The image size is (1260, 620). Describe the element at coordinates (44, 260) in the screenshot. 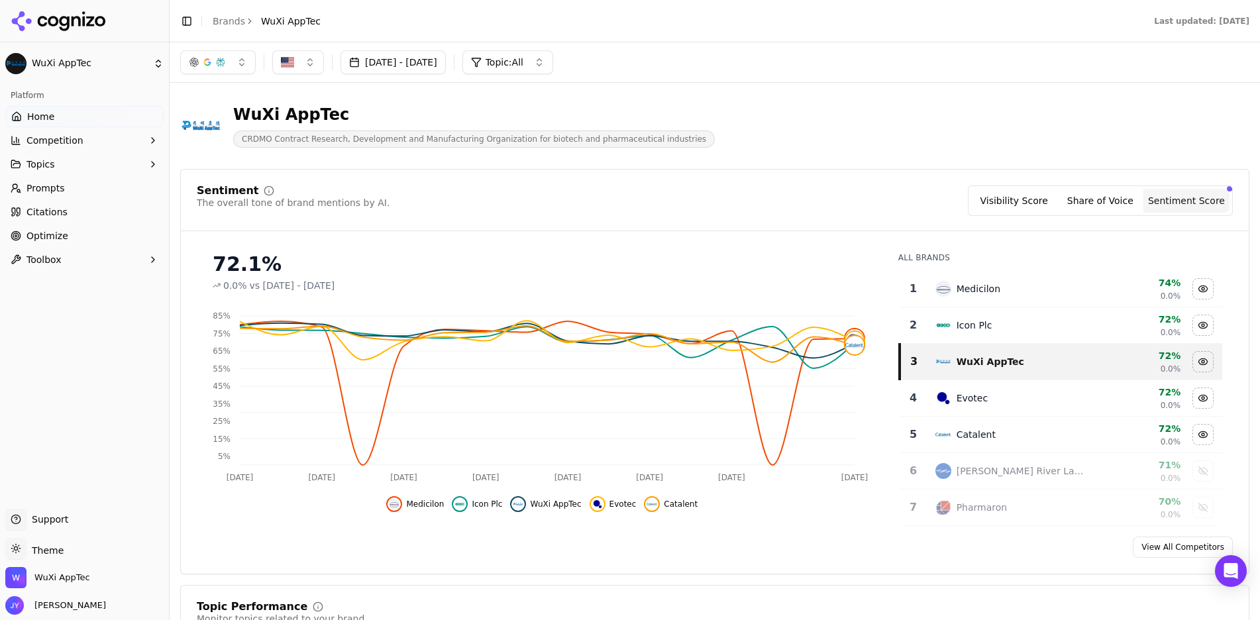

I see `span: Toolbox` at that location.